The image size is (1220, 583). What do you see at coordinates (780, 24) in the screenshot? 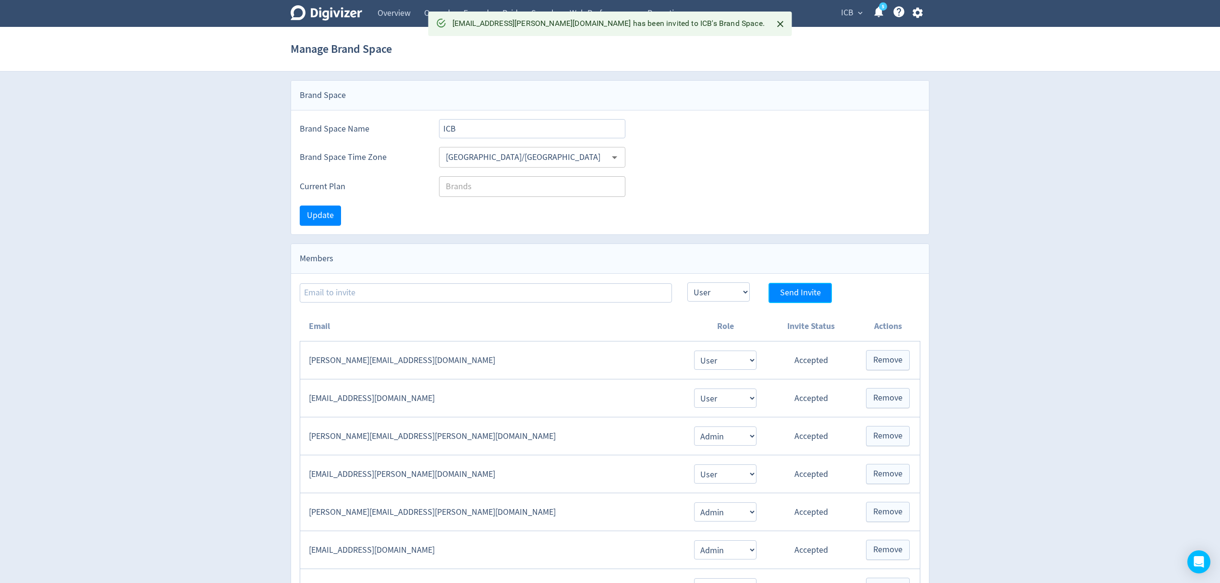
I see `button: Close` at bounding box center [780, 24].